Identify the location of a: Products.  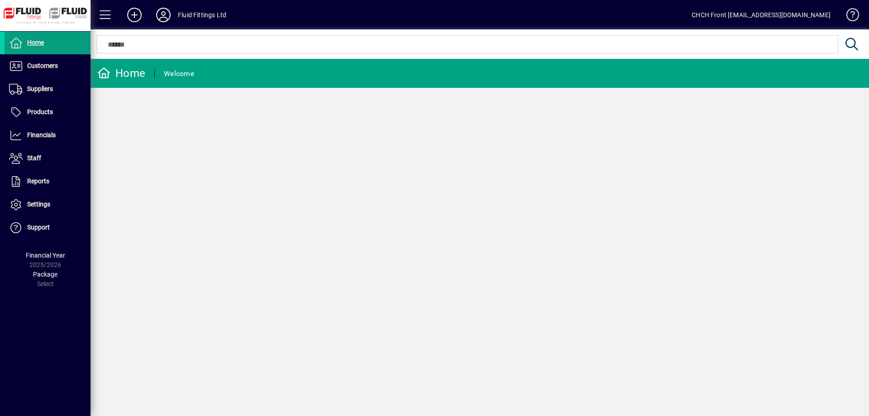
(48, 112).